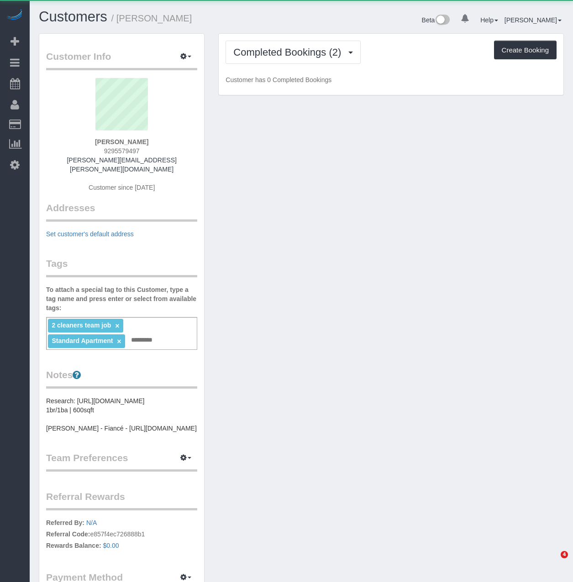  Describe the element at coordinates (65, 523) in the screenshot. I see `label: Referred By:` at that location.